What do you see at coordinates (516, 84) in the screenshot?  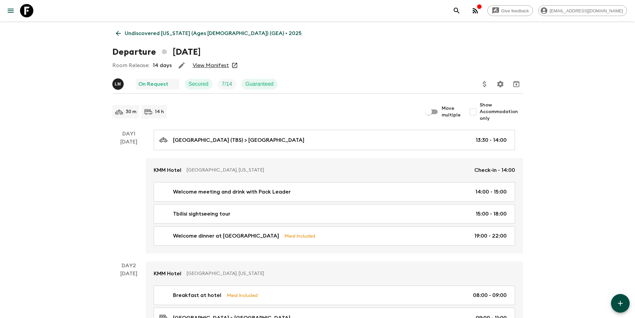 I see `button: Archive (Completed, Cancelled or Unsynced Departures only)` at bounding box center [516, 84].